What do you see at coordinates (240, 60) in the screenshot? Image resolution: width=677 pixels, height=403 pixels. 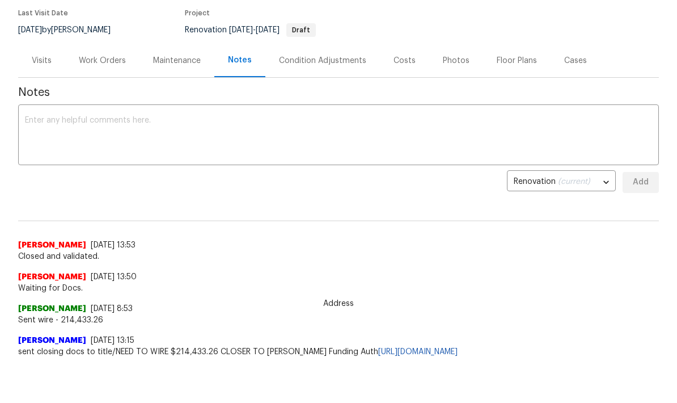 I see `div: Notes` at bounding box center [240, 60].